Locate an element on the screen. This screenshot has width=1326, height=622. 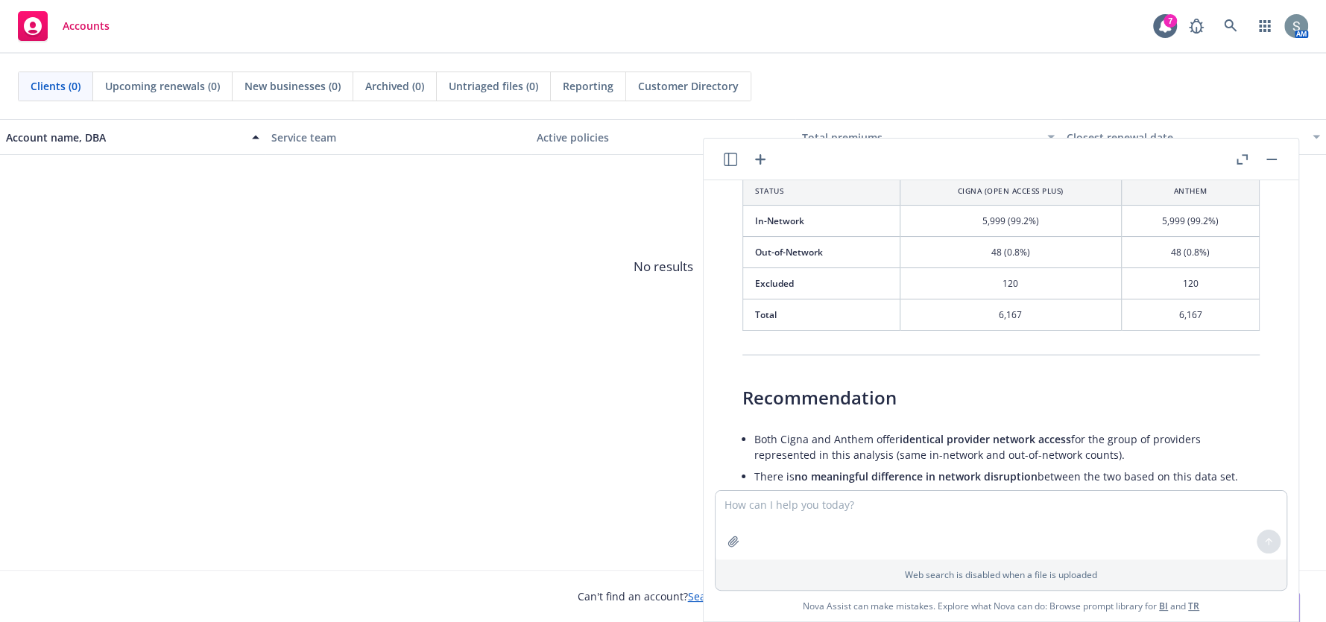
img: photo is located at coordinates (1296, 26).